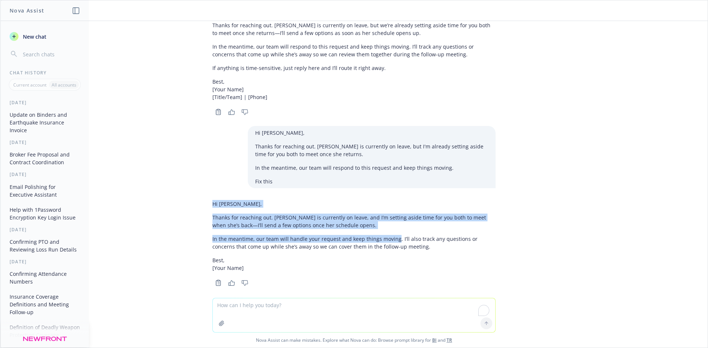 The height and width of the screenshot is (348, 708). What do you see at coordinates (354, 243) in the screenshot?
I see `p: In the meantime, our team will handle your request and keep things moving. I’ll also track any qu...` at bounding box center [354, 243].